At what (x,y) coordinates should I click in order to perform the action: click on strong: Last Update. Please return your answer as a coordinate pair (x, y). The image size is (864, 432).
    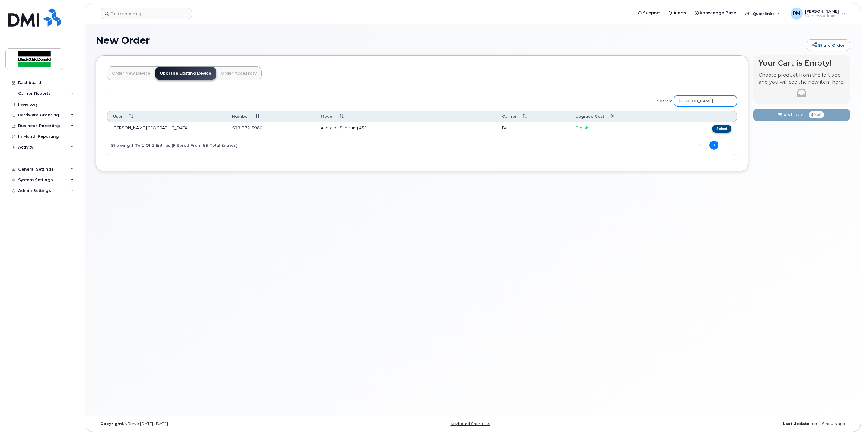
    Looking at the image, I should click on (796, 424).